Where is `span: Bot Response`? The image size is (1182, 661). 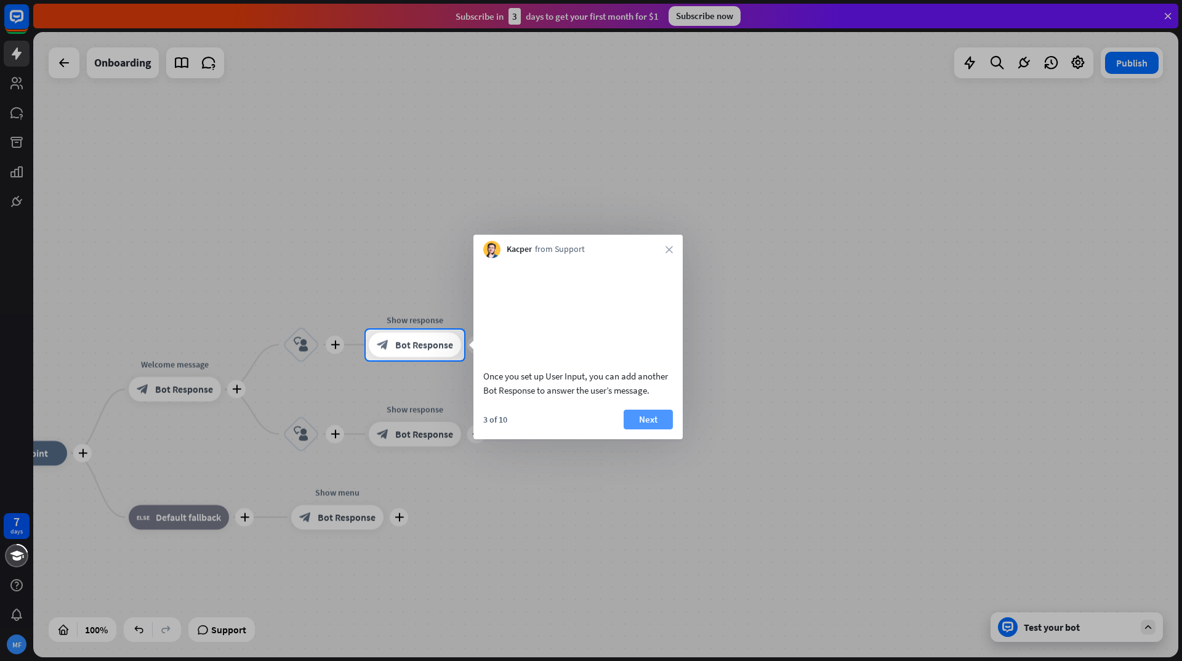 span: Bot Response is located at coordinates (424, 345).